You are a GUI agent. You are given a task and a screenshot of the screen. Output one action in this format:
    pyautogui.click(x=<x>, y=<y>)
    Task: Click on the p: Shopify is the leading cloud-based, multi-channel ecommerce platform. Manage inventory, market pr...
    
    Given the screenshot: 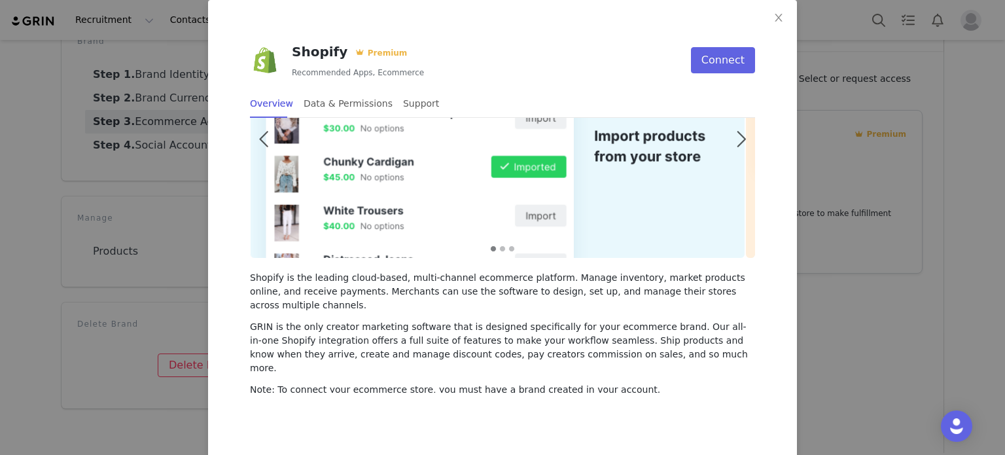 What is the action you would take?
    pyautogui.click(x=503, y=291)
    